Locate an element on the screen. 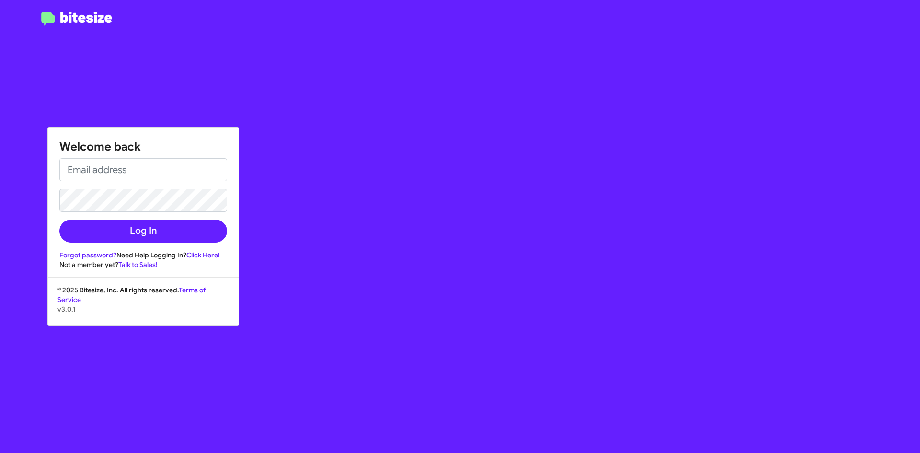  p: v3.0.1 is located at coordinates (143, 309).